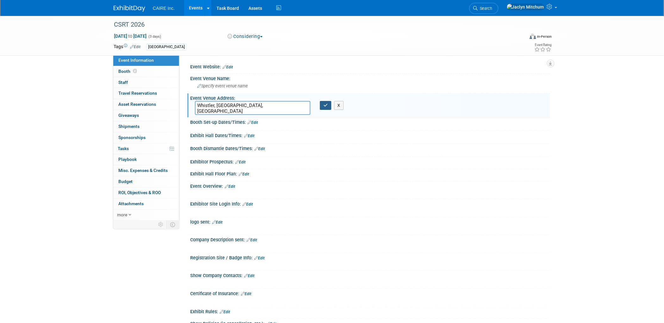  I want to click on div: Booth Set-up Dates/Times:, so click(370, 122).